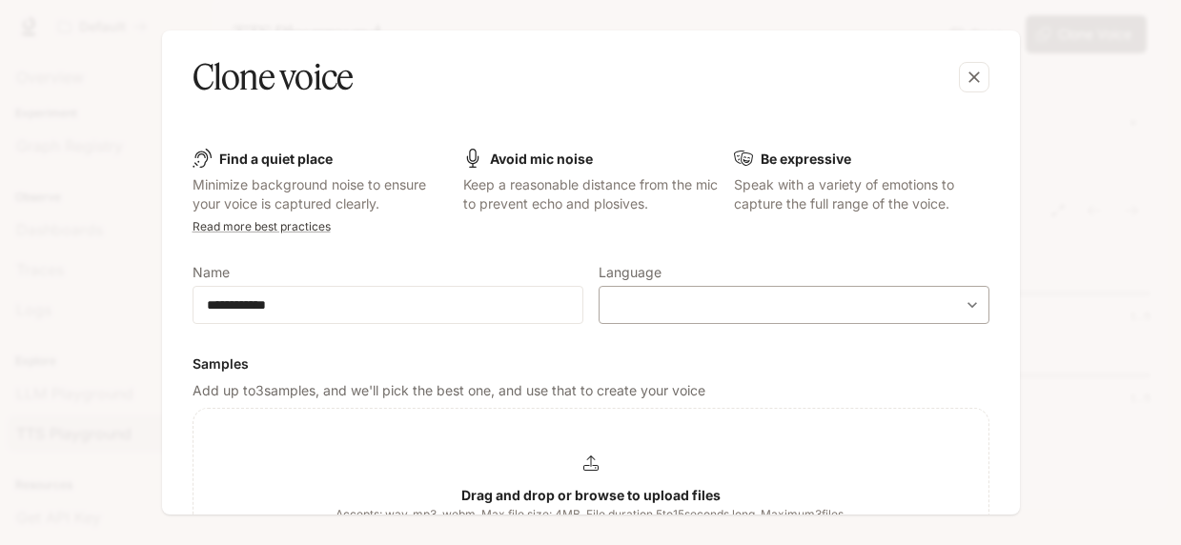 The height and width of the screenshot is (545, 1181). Describe the element at coordinates (591, 391) in the screenshot. I see `p: Add up to 3 samples, and we'll pick the best one, and use that to create your voice` at that location.